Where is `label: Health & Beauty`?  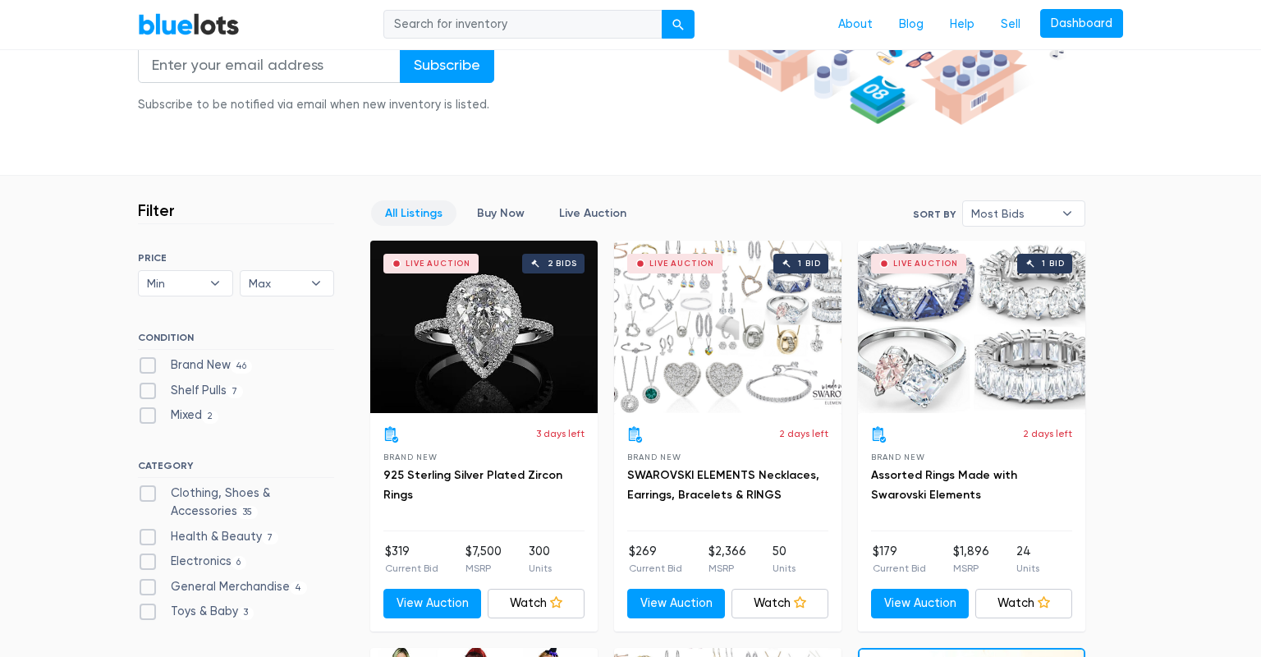
label: Health & Beauty is located at coordinates (208, 537).